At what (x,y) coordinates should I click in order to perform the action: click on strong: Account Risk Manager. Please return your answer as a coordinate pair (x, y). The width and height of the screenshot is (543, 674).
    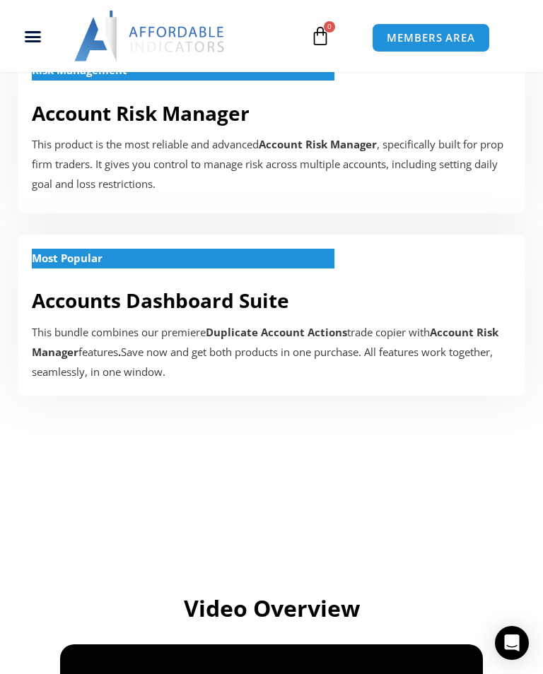
    Looking at the image, I should click on (317, 144).